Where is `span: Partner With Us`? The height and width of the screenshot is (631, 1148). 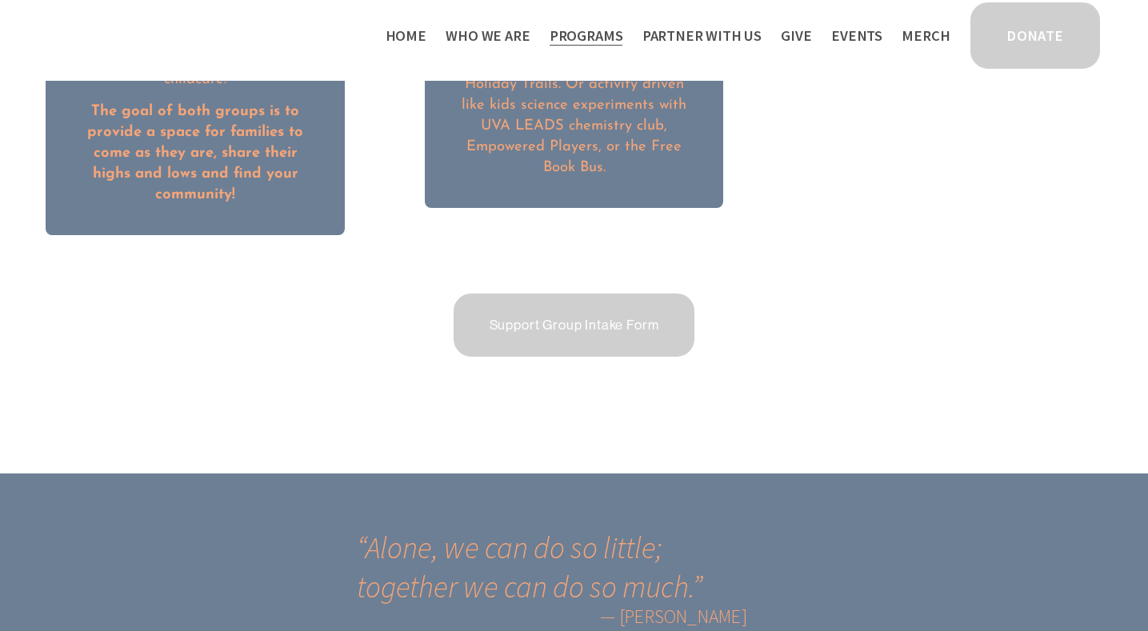
span: Partner With Us is located at coordinates (701, 36).